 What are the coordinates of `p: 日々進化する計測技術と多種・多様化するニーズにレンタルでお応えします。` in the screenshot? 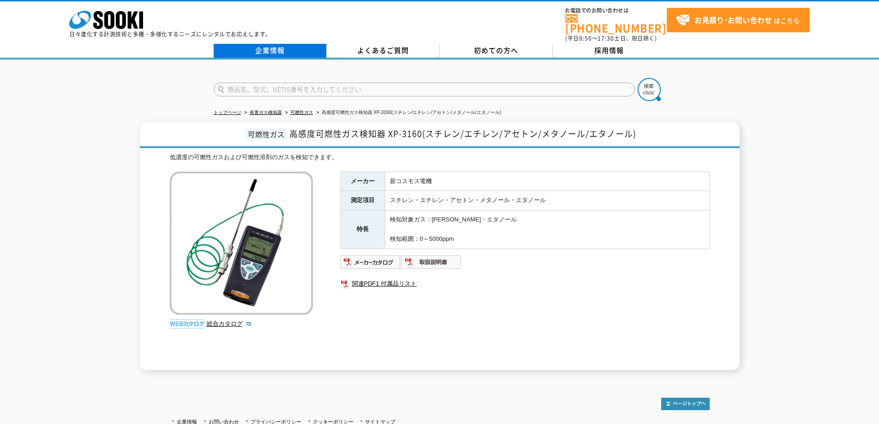 It's located at (170, 34).